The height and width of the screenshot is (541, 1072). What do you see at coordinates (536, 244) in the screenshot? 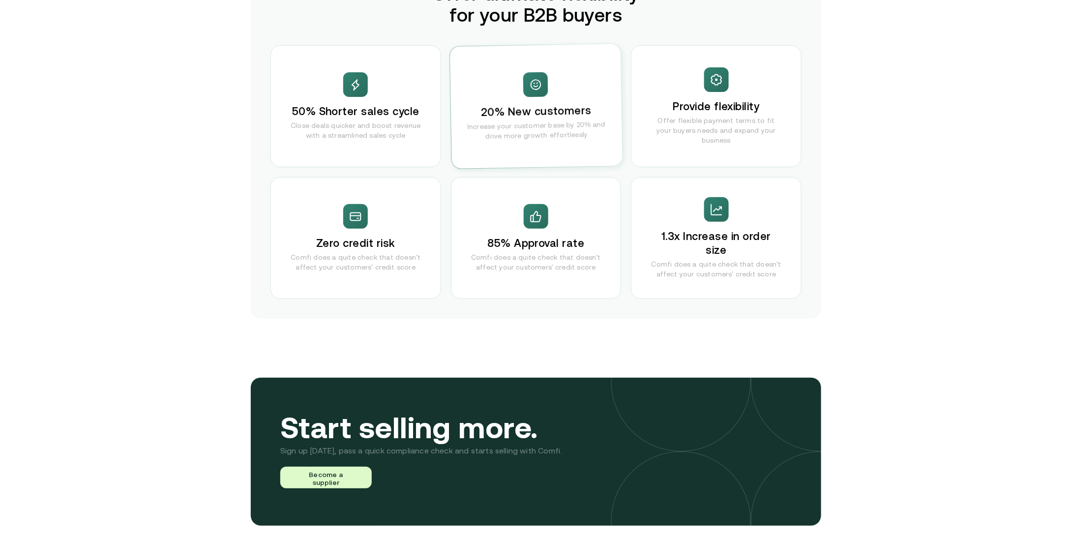
I see `h3: 85% Approval rate` at bounding box center [536, 244].